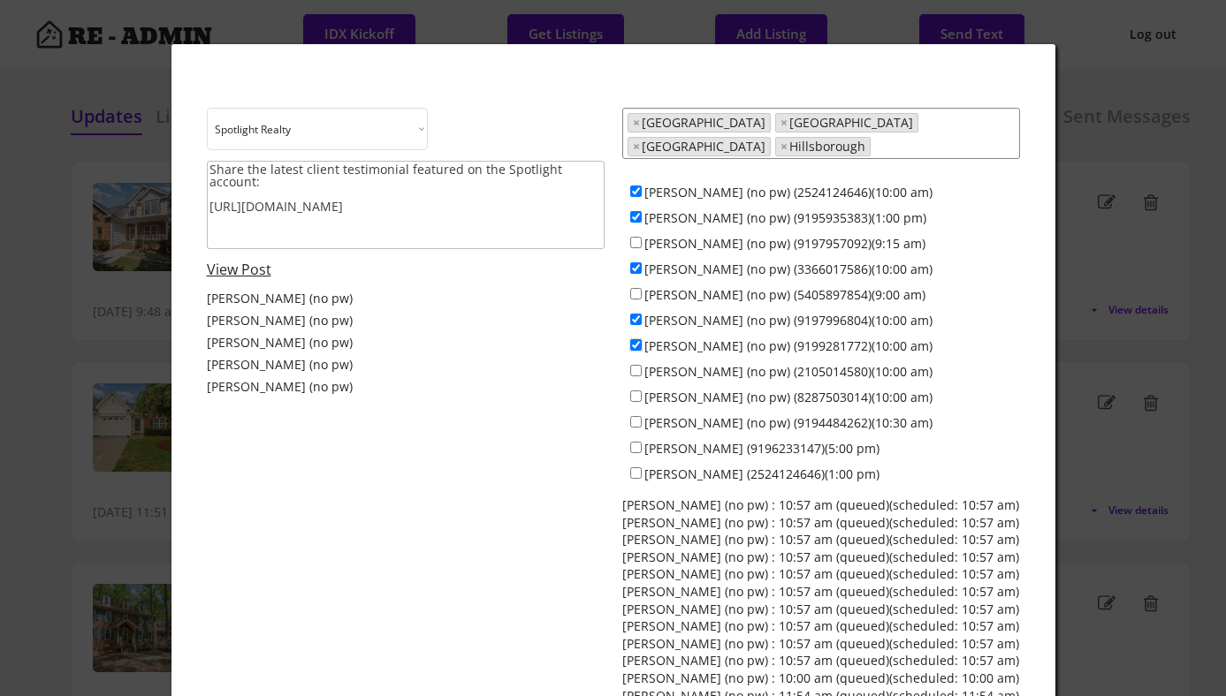 This screenshot has width=1226, height=696. I want to click on li: Durham, so click(847, 123).